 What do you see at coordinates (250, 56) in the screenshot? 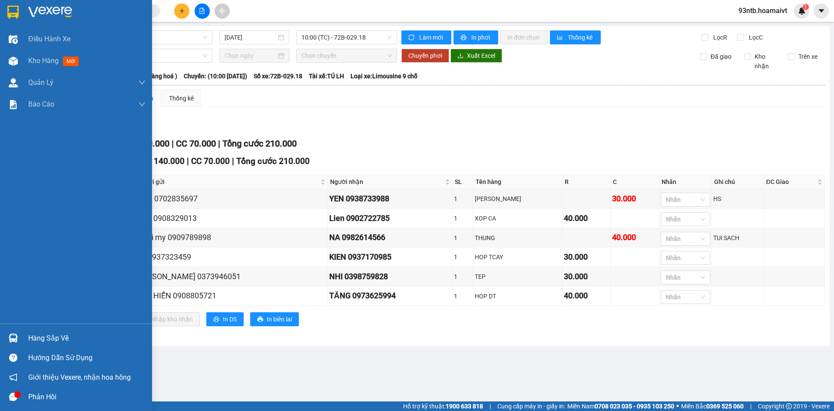
I see `input: Chọn ngày` at bounding box center [250, 56].